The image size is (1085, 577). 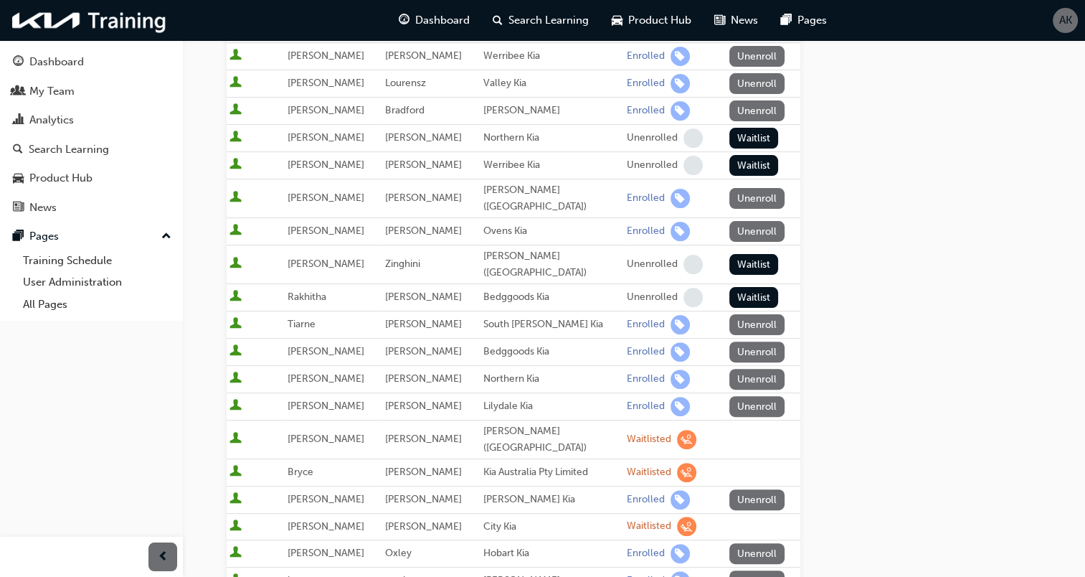 I want to click on div: Pages, so click(x=44, y=236).